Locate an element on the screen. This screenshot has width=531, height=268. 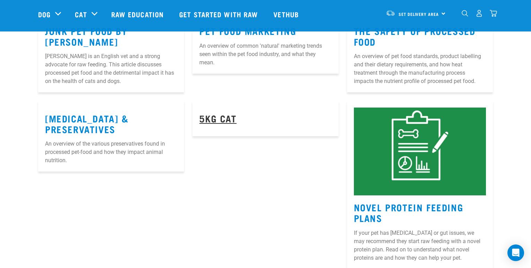
a: Pet Food Marketing is located at coordinates (247, 30).